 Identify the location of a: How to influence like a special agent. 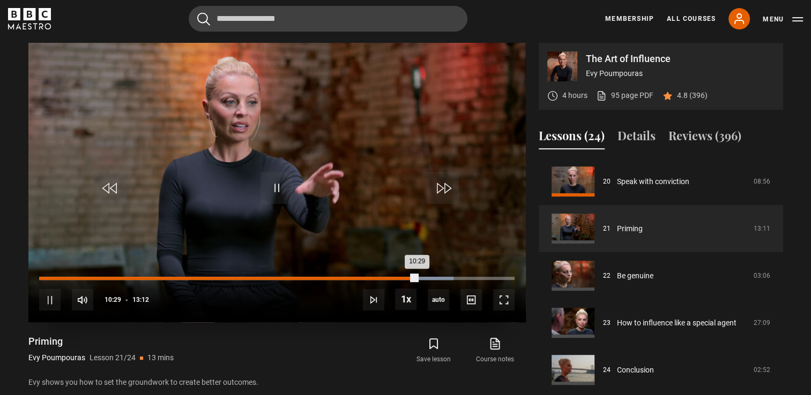
(676, 323).